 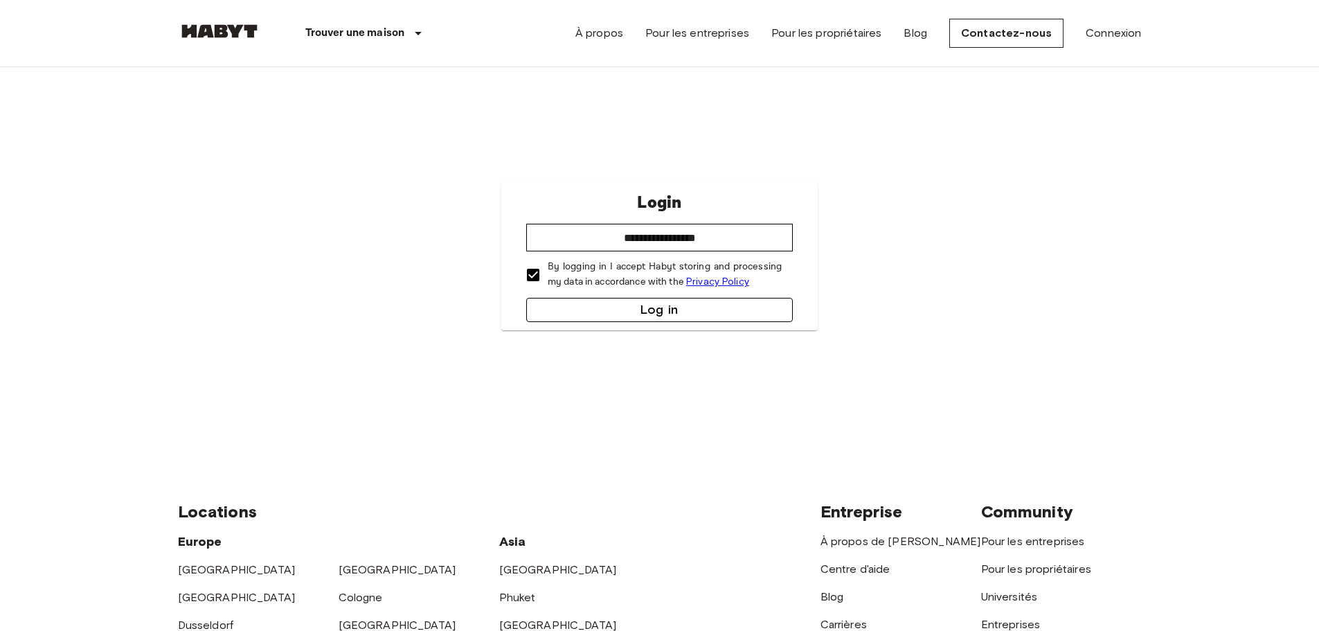 What do you see at coordinates (220, 31) in the screenshot?
I see `img: Habyt` at bounding box center [220, 31].